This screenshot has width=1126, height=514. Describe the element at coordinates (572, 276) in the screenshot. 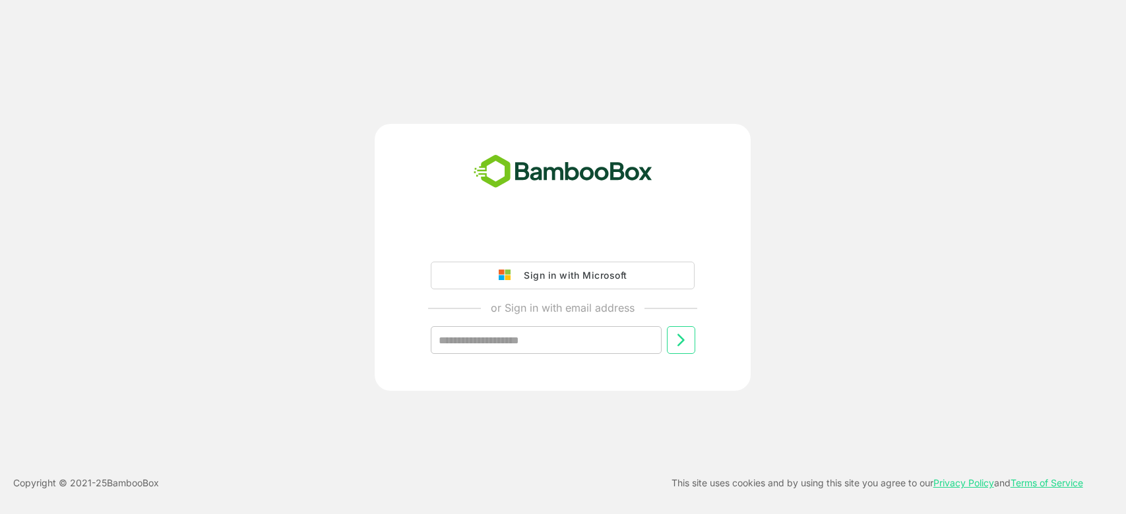

I see `div: Sign in with Microsoft` at that location.